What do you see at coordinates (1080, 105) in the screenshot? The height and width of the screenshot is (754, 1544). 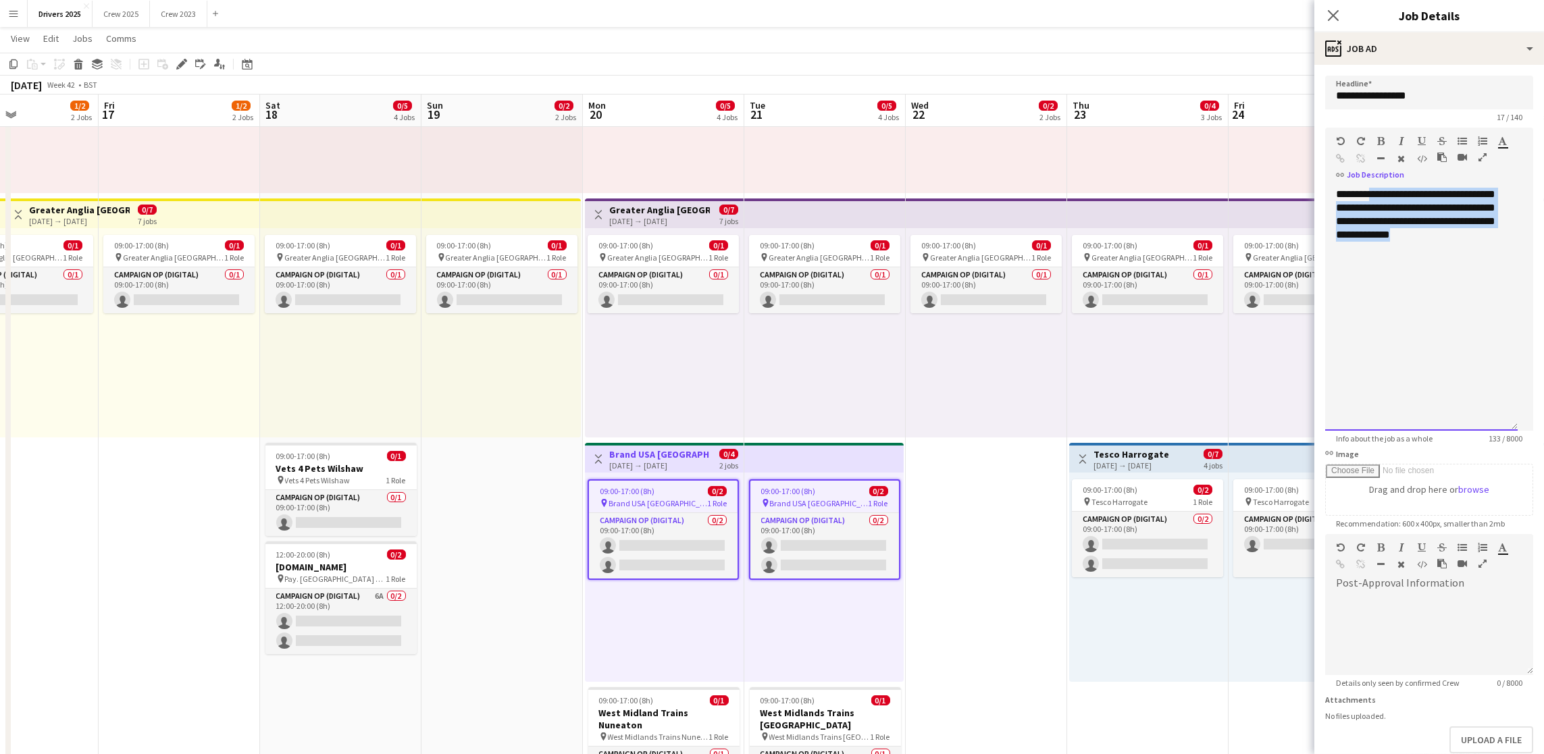 I see `span: Thu` at bounding box center [1080, 105].